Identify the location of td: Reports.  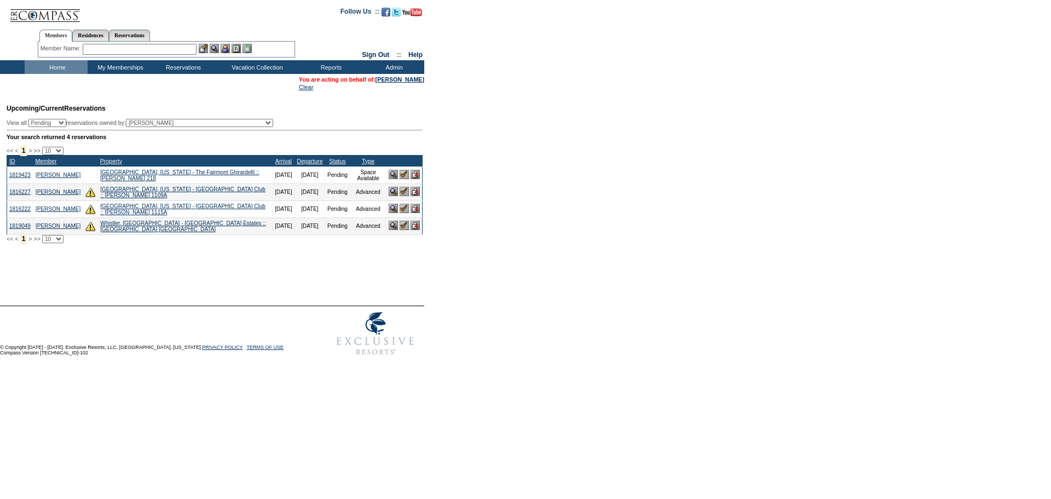
(330, 67).